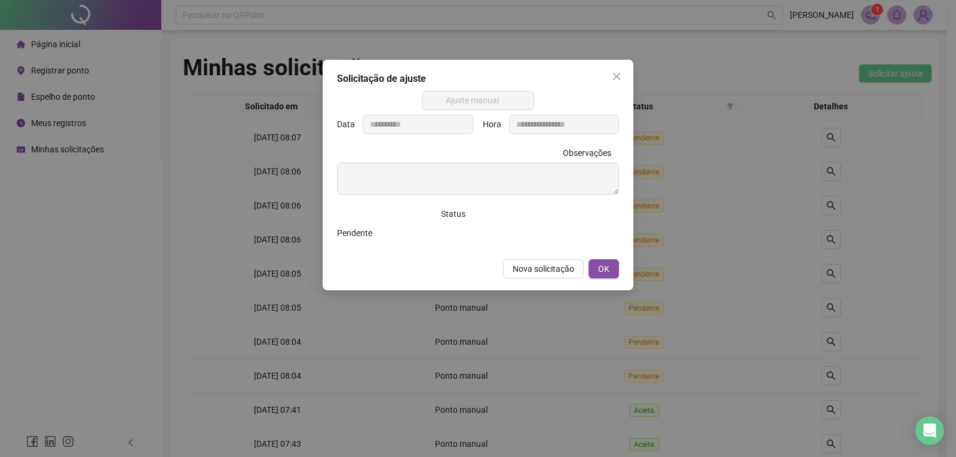 This screenshot has height=457, width=956. What do you see at coordinates (478, 79) in the screenshot?
I see `div: Solicitação de ajuste` at bounding box center [478, 79].